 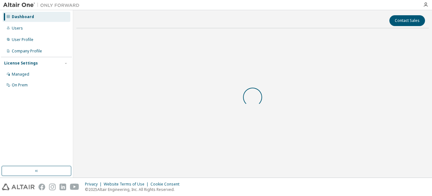 What do you see at coordinates (63, 187) in the screenshot?
I see `img: linkedin.svg` at bounding box center [63, 187].